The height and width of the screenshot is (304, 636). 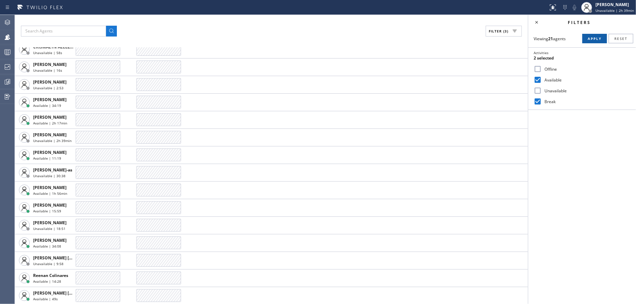 What do you see at coordinates (48, 263) in the screenshot?
I see `span: Unavailable | 9:58` at bounding box center [48, 263].